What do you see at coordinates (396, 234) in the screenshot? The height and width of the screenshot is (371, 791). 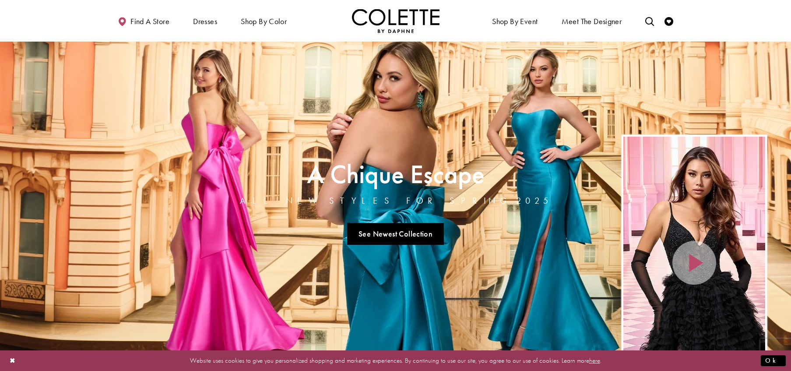 I see `a: See Newest Collection A Chique Escape All New Styles For Spring 2025` at bounding box center [396, 234].